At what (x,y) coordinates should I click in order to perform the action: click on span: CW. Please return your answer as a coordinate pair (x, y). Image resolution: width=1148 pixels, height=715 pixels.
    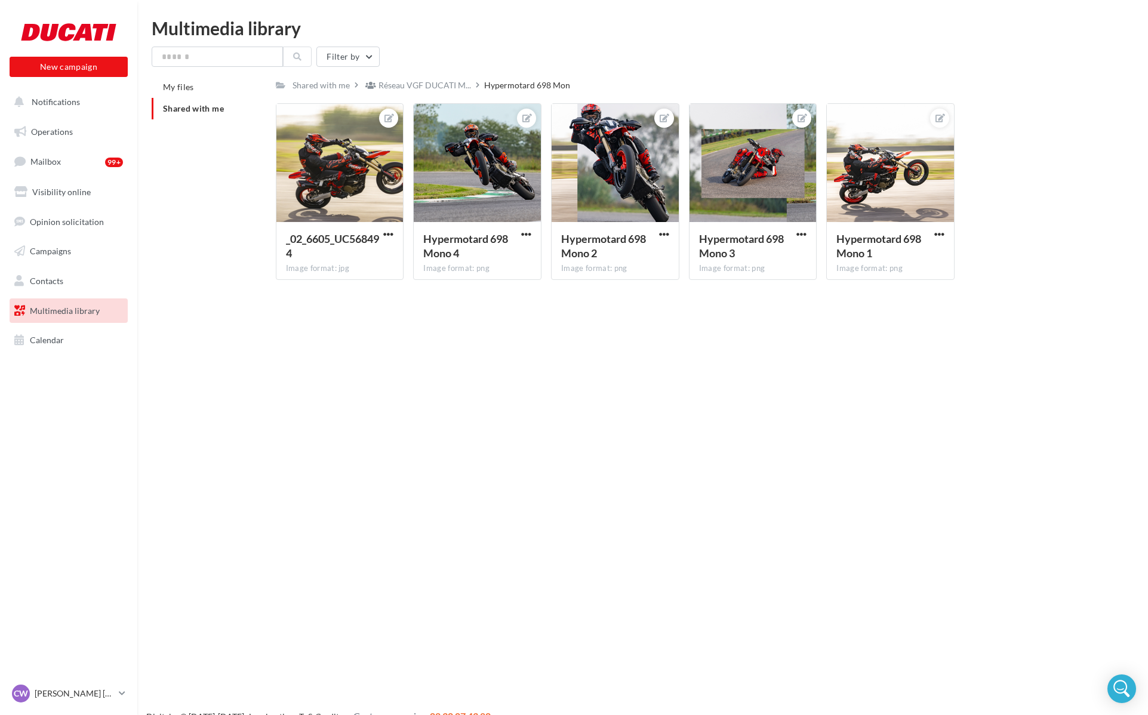
    Looking at the image, I should click on (21, 694).